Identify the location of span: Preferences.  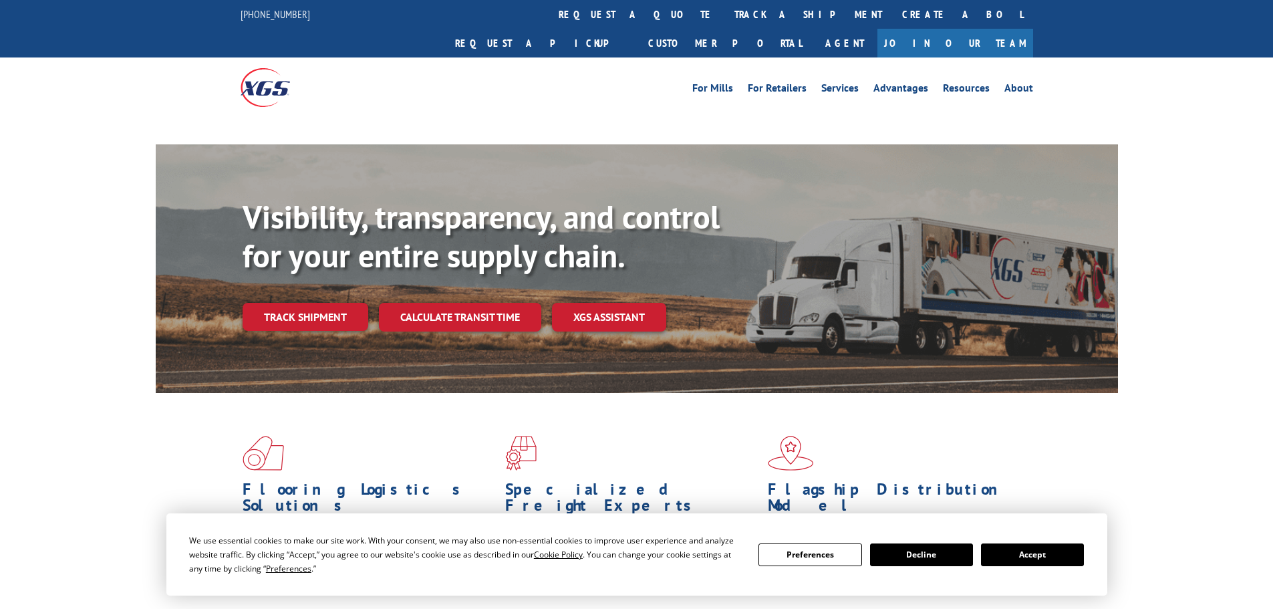
(289, 568).